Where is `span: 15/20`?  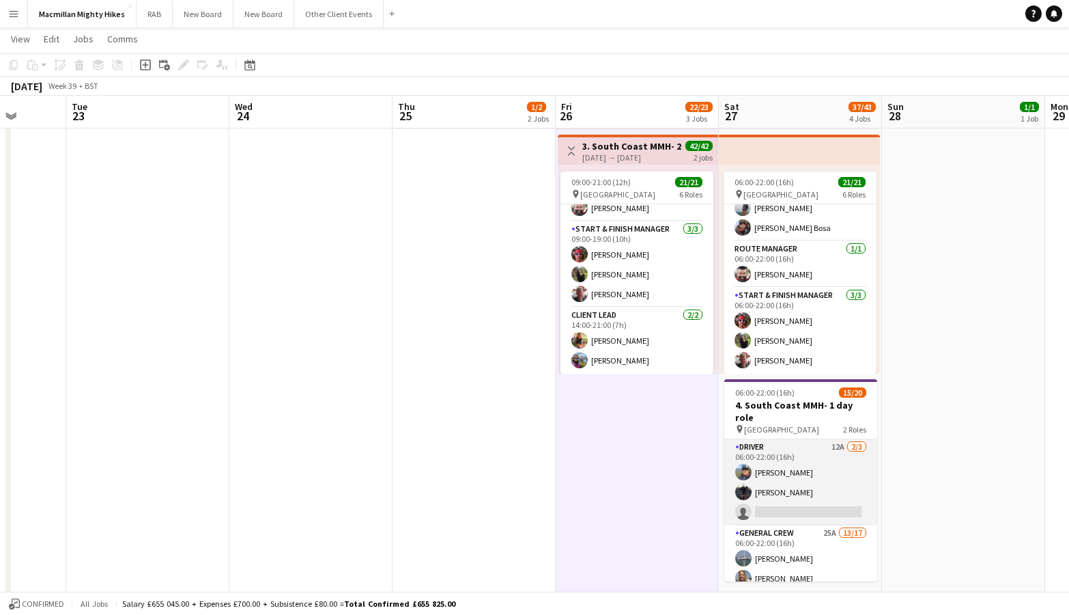 span: 15/20 is located at coordinates (853, 392).